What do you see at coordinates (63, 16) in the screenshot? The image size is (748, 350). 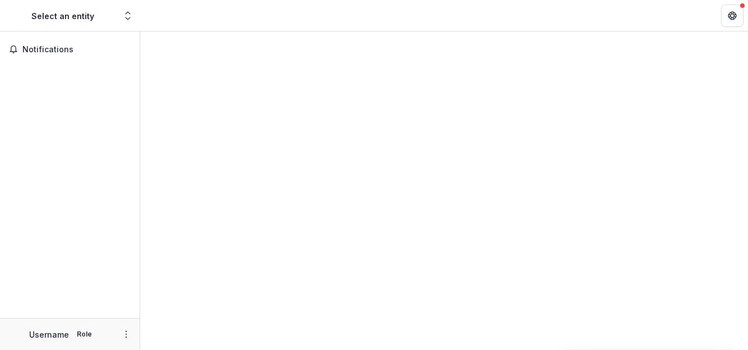 I see `div: Select an entity` at bounding box center [63, 16].